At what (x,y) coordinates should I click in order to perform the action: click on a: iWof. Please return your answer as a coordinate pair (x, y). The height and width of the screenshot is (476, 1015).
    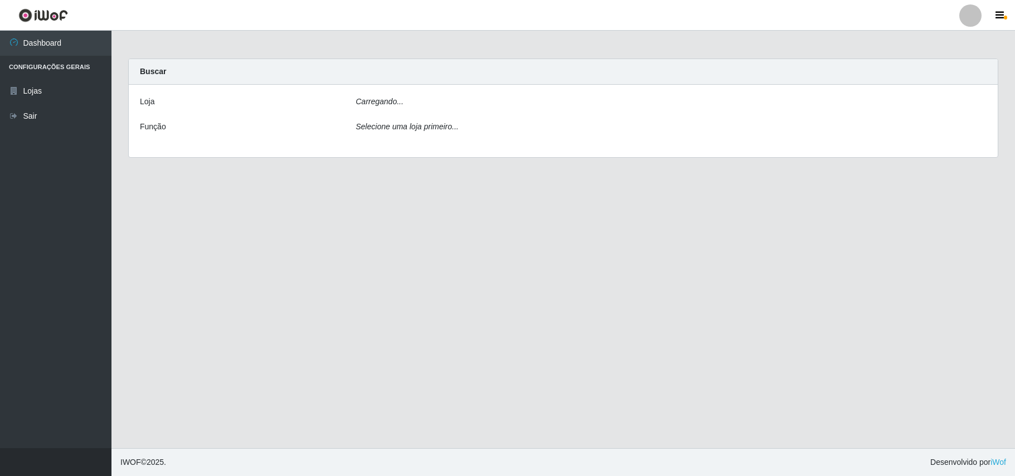
    Looking at the image, I should click on (998, 462).